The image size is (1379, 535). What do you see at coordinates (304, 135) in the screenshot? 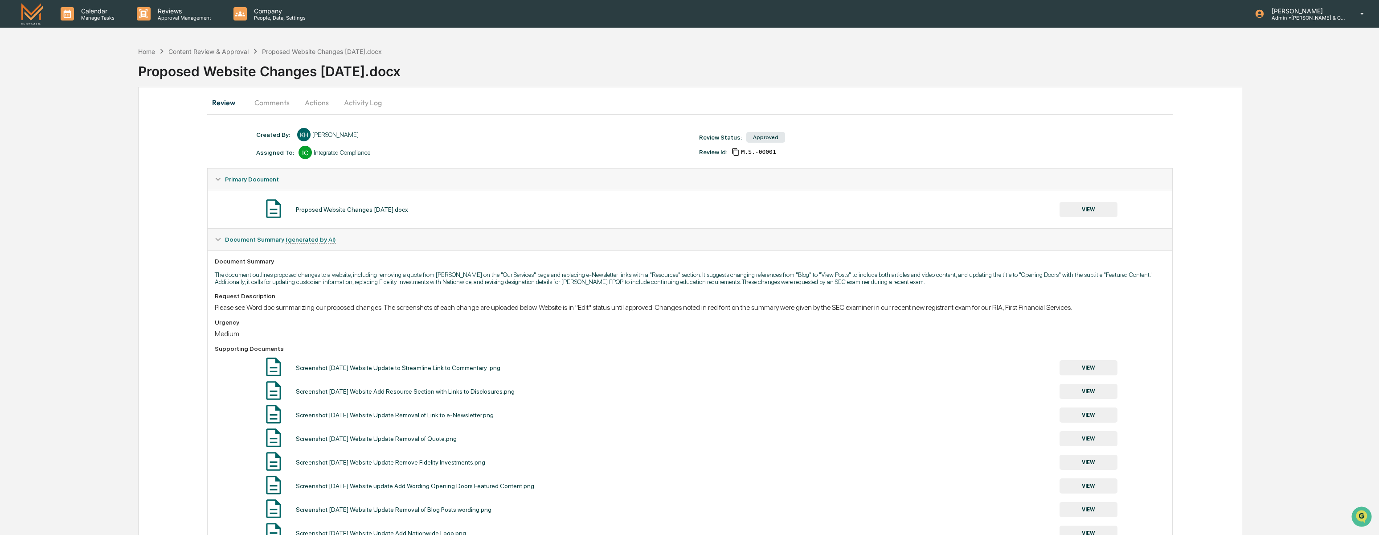
I see `div: KH` at bounding box center [304, 135].